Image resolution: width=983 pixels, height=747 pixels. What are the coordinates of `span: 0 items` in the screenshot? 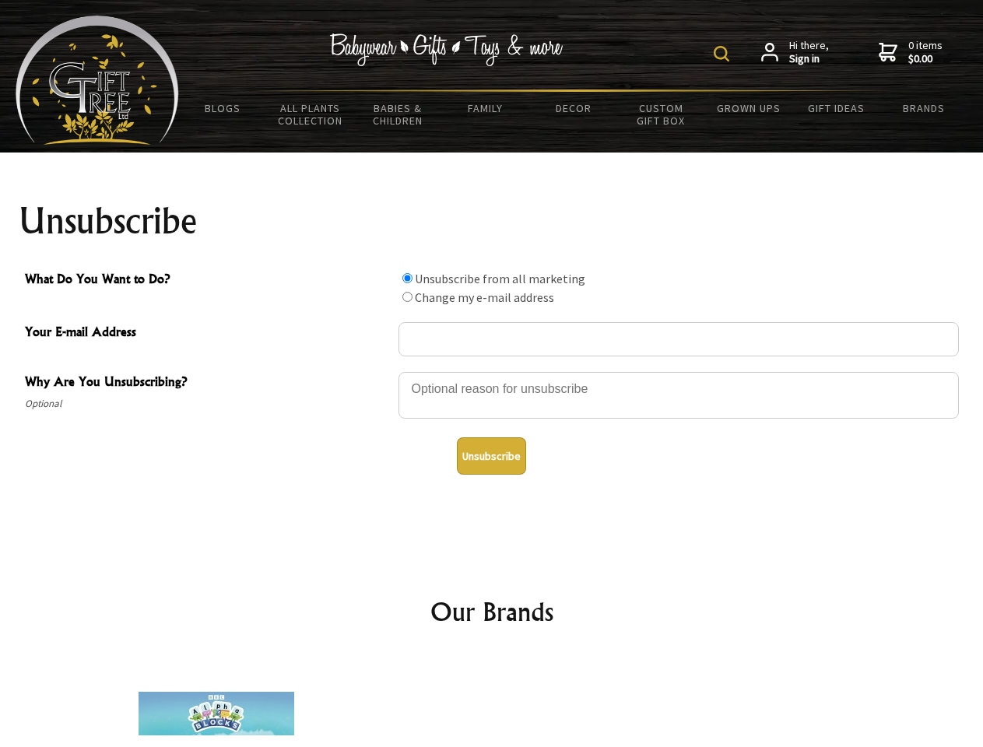 It's located at (926, 52).